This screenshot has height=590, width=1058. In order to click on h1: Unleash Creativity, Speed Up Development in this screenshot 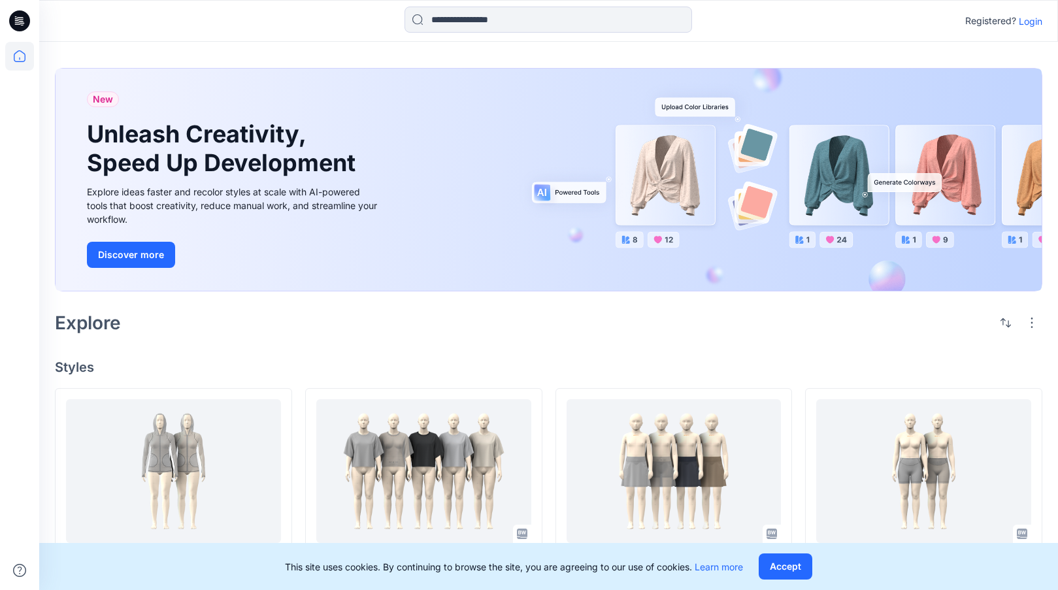, I will do `click(224, 148)`.